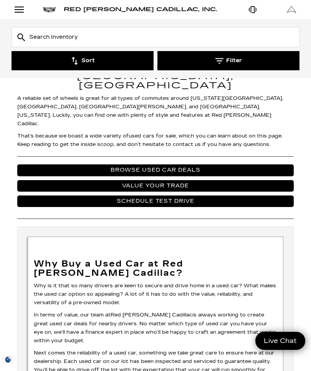 This screenshot has width=311, height=371. Describe the element at coordinates (156, 201) in the screenshot. I see `a: Schedule Test Drive` at that location.